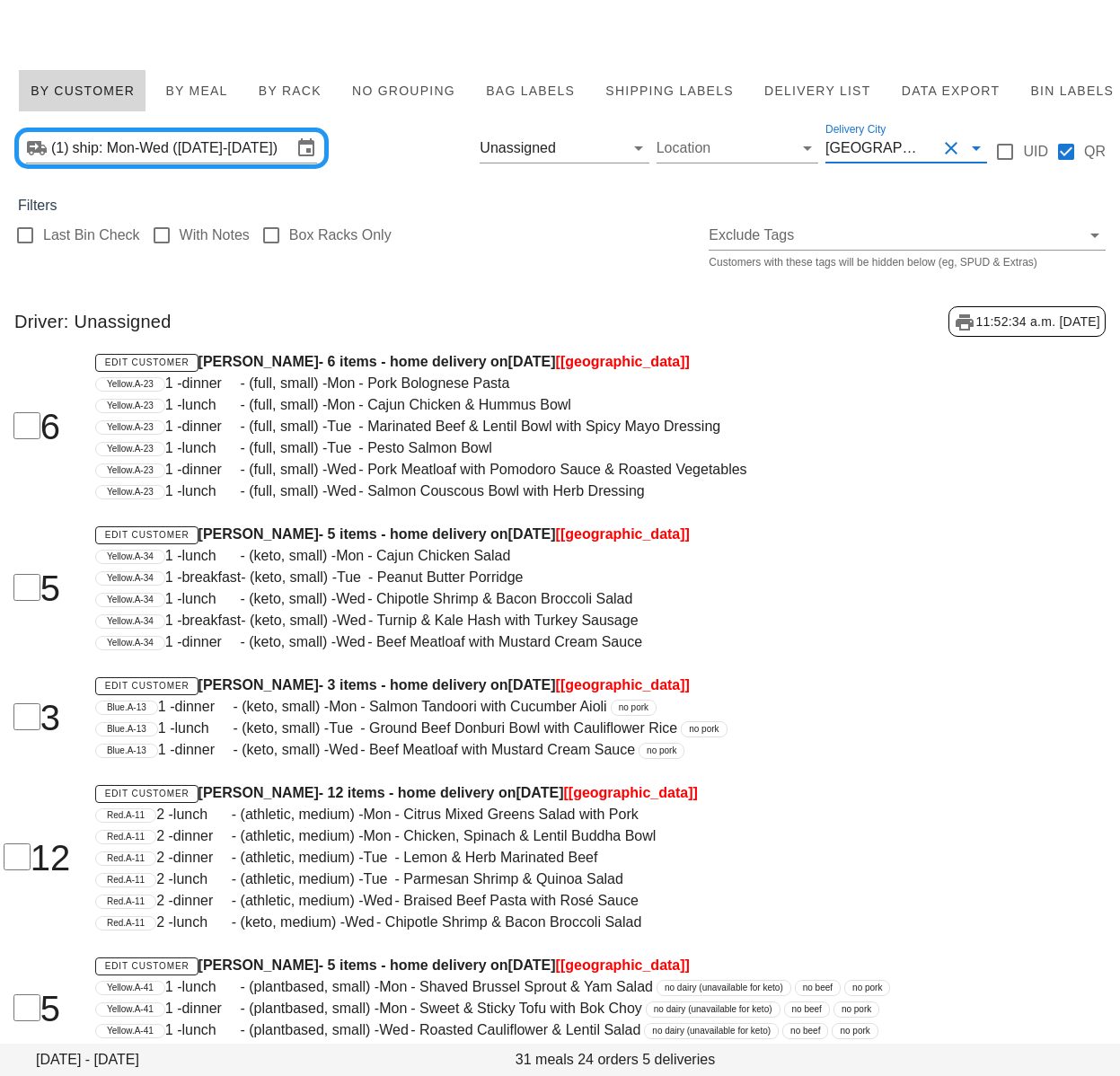  What do you see at coordinates (404, 1008) in the screenshot?
I see `span: 1 - - (plantbased, small) - - Sweet & Sticky Tofu with Bok Choy` at bounding box center [404, 1008].